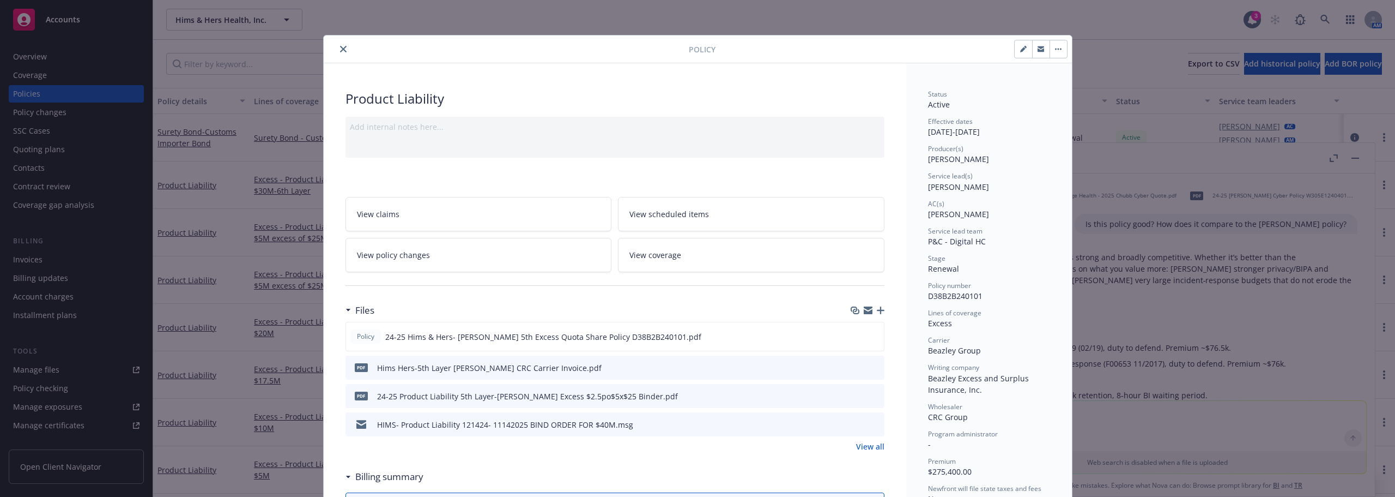 The width and height of the screenshot is (1395, 497). I want to click on span: Renewal, so click(944, 268).